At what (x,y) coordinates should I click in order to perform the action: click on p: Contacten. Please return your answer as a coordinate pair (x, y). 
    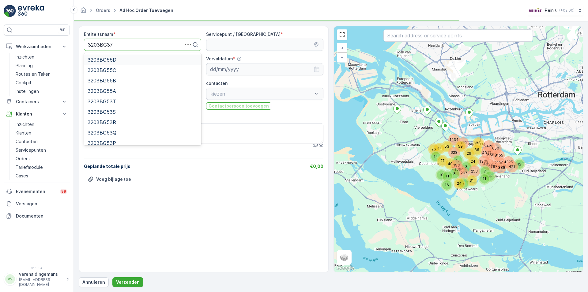
    Looking at the image, I should click on (27, 141).